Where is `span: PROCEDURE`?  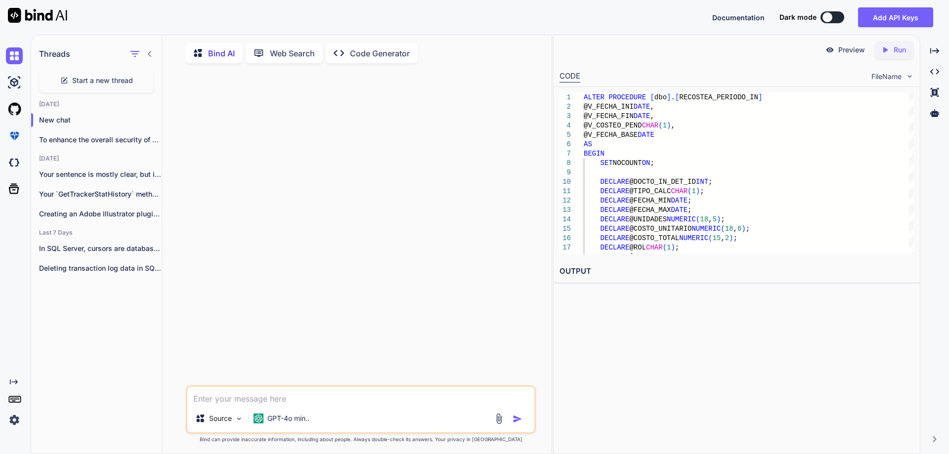 span: PROCEDURE is located at coordinates (627, 97).